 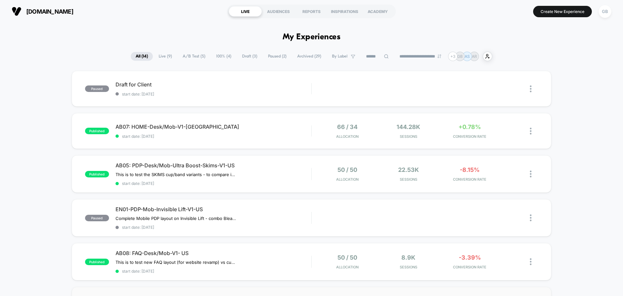 I want to click on span: This is to test the SKIMS cup/band variants - to compare it with the results from the same AB of ..., so click(x=176, y=174).